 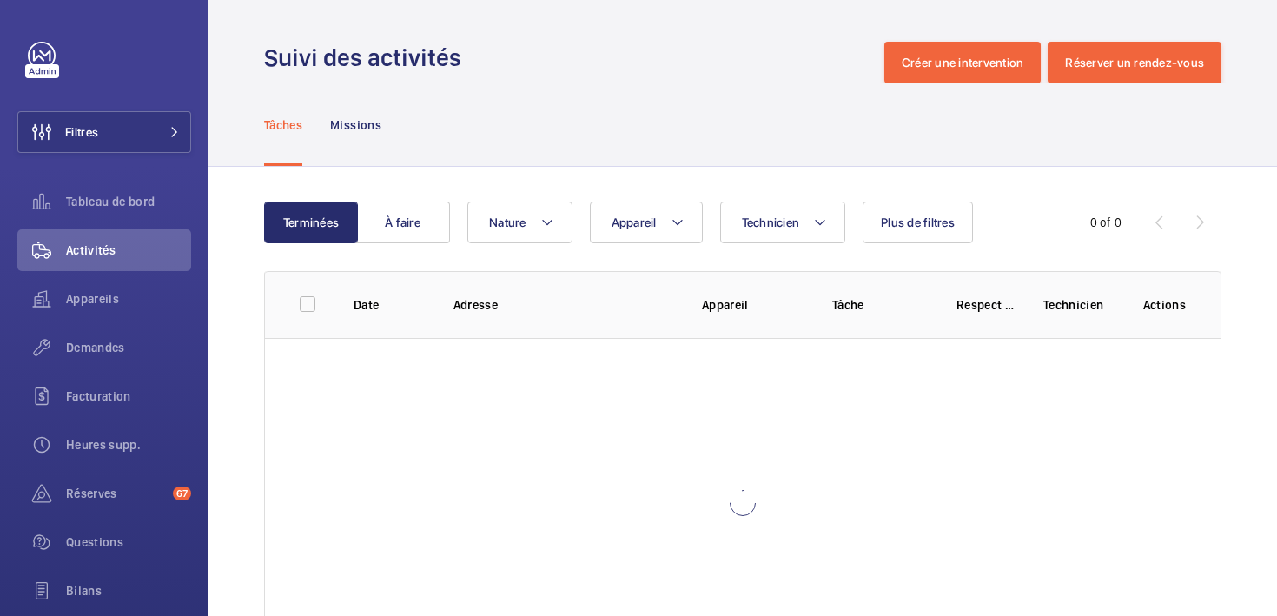 What do you see at coordinates (182, 493) in the screenshot?
I see `span: 67` at bounding box center [182, 493].